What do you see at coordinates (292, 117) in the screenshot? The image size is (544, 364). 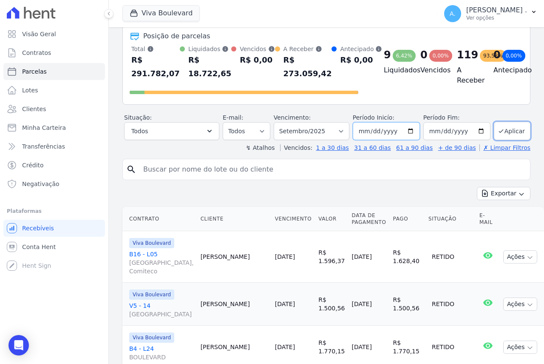 I see `label: Vencimento:` at bounding box center [292, 117].